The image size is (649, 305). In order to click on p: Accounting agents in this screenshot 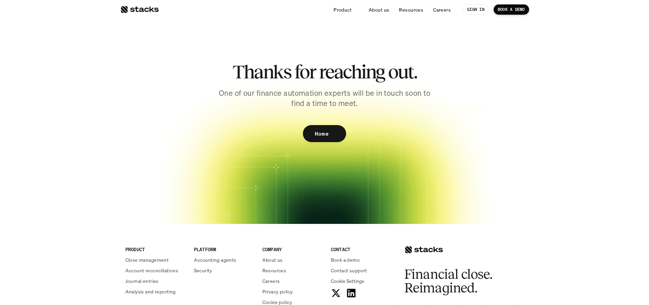, I will do `click(215, 259)`.